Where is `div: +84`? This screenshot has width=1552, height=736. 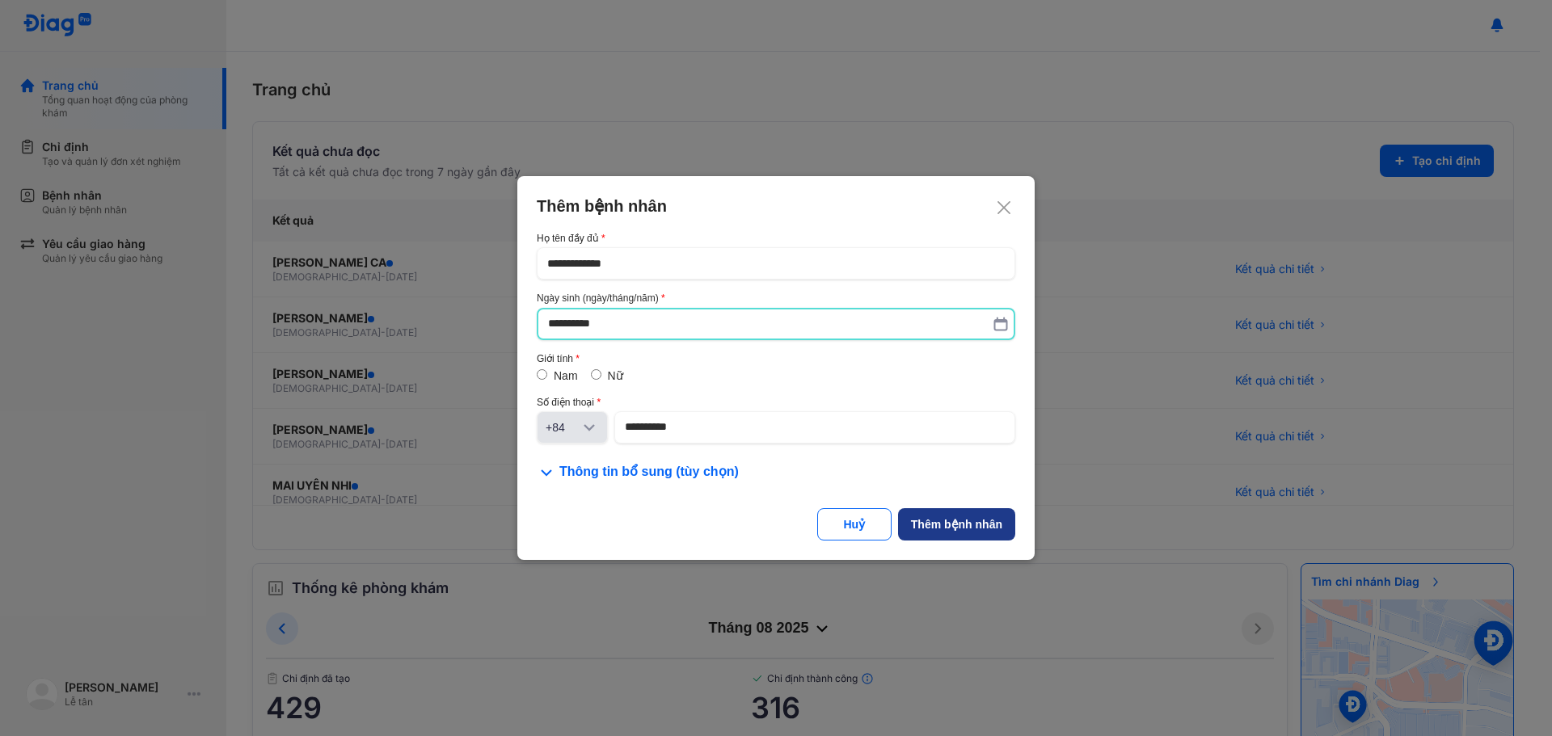
div: +84 is located at coordinates (563, 428).